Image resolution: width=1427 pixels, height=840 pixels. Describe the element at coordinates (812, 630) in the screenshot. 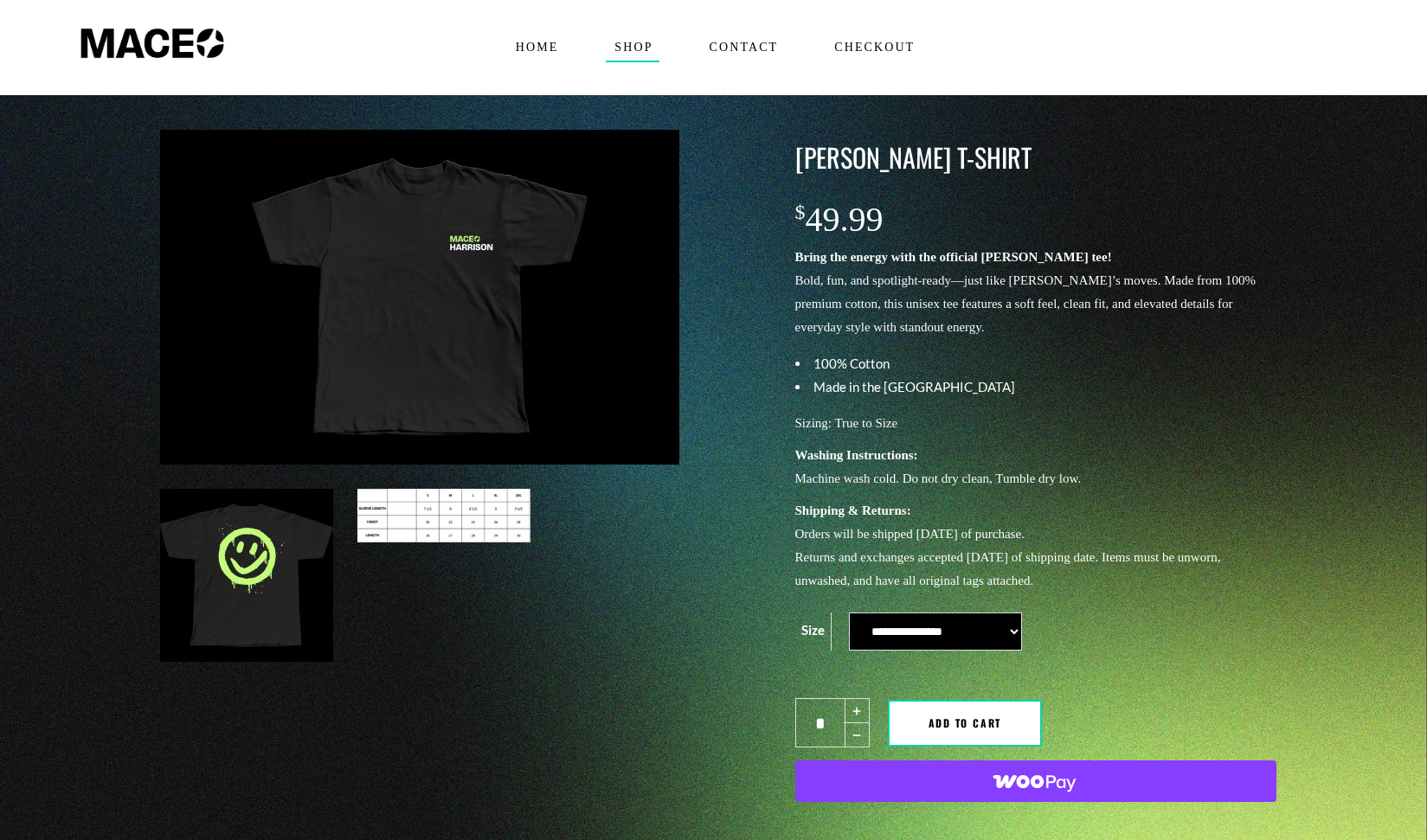

I see `label: Size` at that location.